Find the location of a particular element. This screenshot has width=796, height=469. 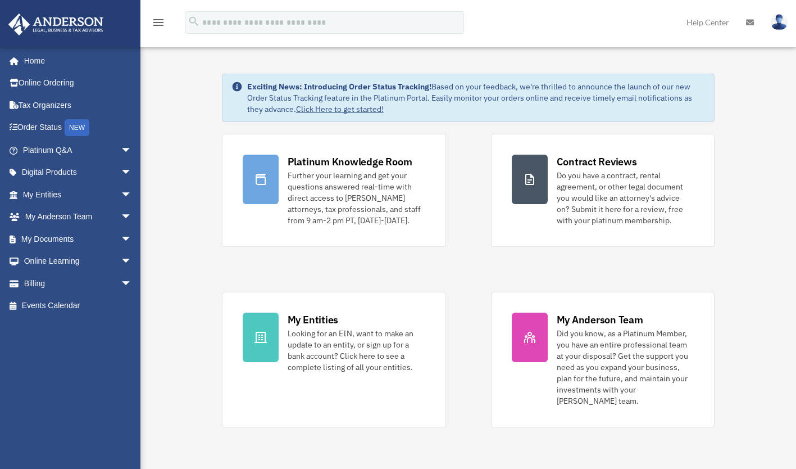

strong: Exciting News: Introducing Order Status Tracking! is located at coordinates (339, 87).